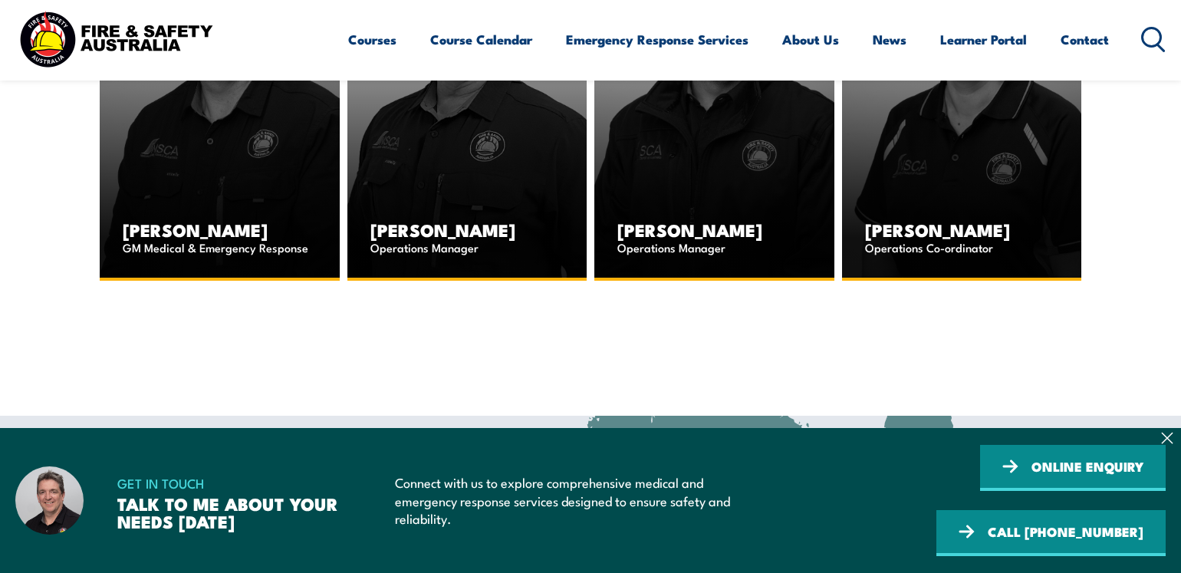 This screenshot has height=573, width=1181. Describe the element at coordinates (1084, 39) in the screenshot. I see `a: Contact` at that location.